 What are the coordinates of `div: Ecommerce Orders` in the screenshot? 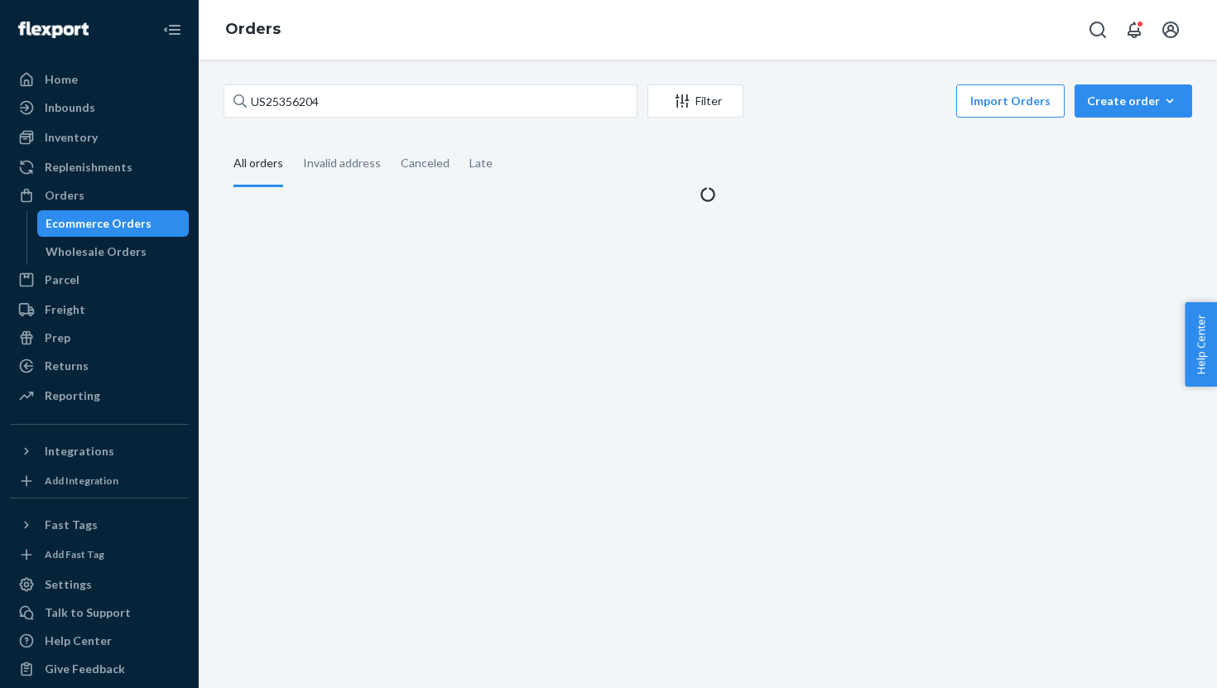 It's located at (98, 223).